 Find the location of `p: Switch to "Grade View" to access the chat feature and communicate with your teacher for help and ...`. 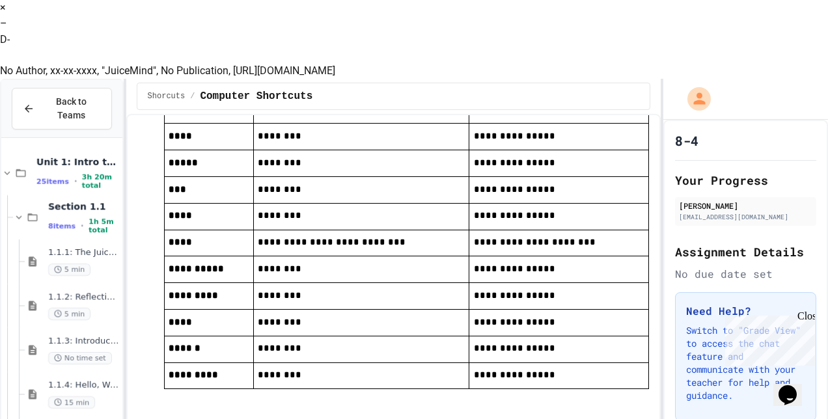

p: Switch to "Grade View" to access the chat feature and communicate with your teacher for help and ... is located at coordinates (745, 363).